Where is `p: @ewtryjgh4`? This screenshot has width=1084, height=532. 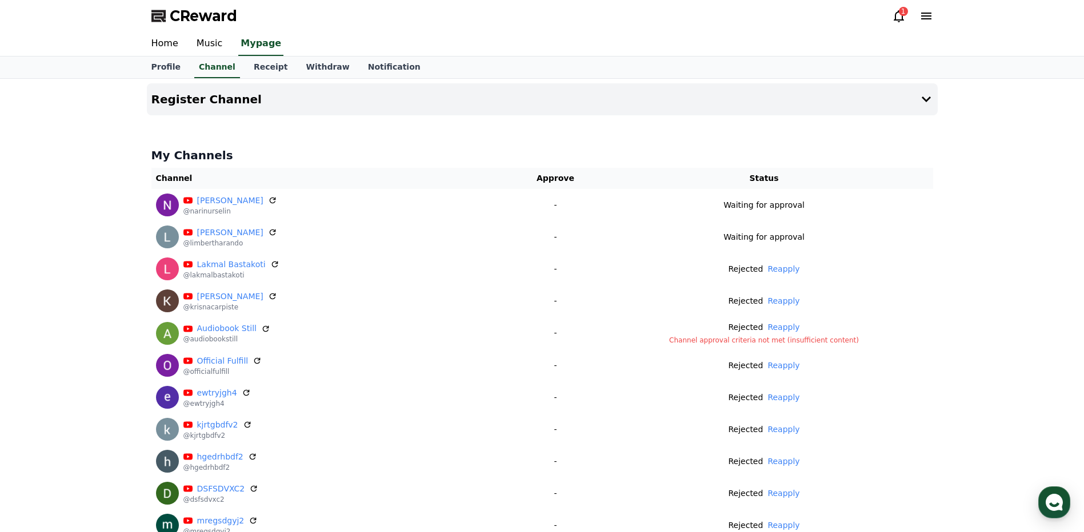
p: @ewtryjgh4 is located at coordinates (217, 404).